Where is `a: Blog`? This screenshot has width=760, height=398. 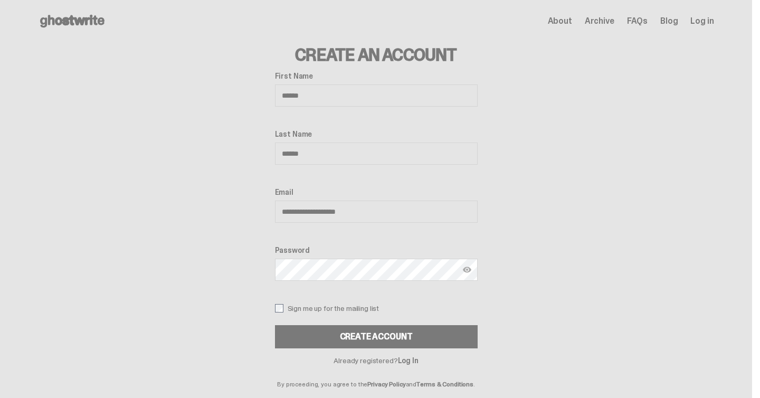
a: Blog is located at coordinates (669, 21).